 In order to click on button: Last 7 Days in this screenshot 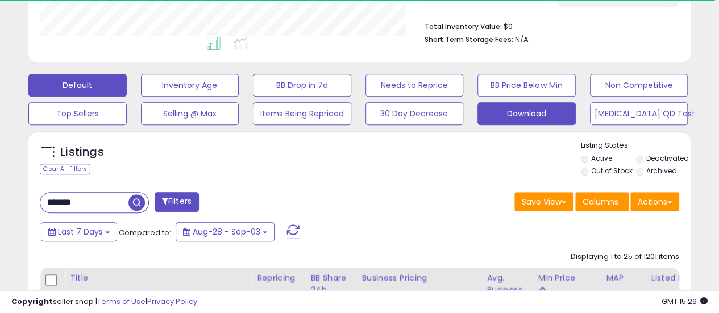, I will do `click(79, 232)`.